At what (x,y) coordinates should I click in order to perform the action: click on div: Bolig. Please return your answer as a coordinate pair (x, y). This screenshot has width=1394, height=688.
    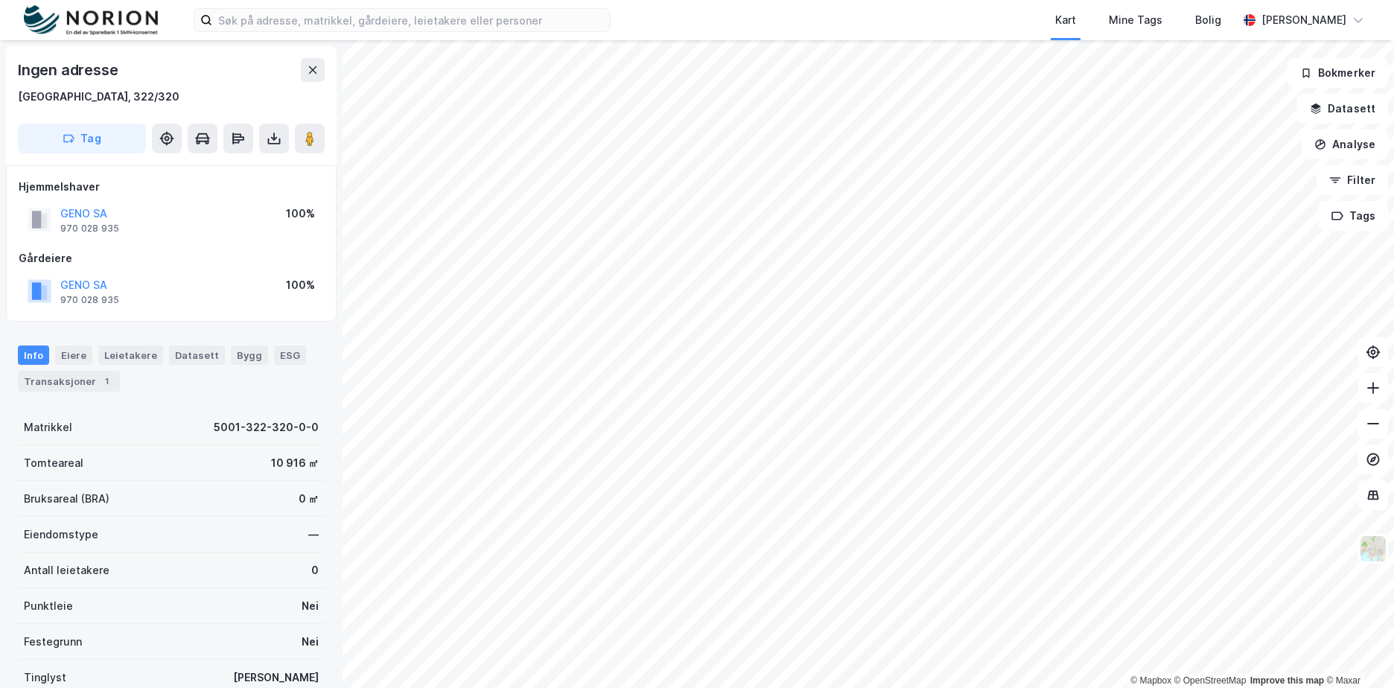
    Looking at the image, I should click on (1208, 20).